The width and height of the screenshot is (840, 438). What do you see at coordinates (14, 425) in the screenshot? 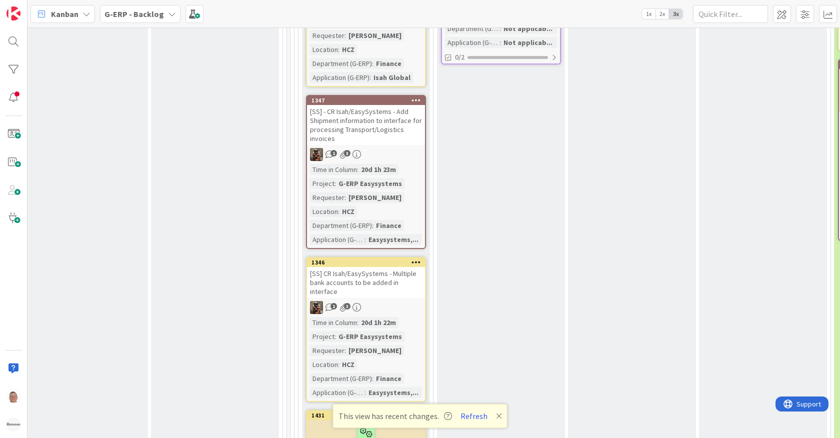
I see `img: avatar` at bounding box center [14, 425].